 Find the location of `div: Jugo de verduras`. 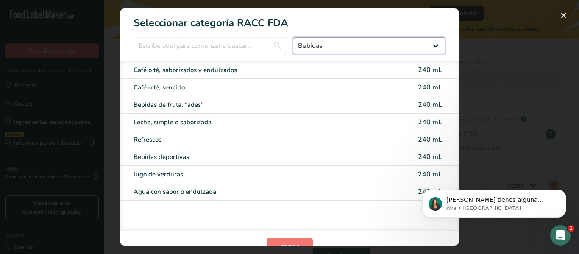

div: Jugo de verduras is located at coordinates (254, 174).